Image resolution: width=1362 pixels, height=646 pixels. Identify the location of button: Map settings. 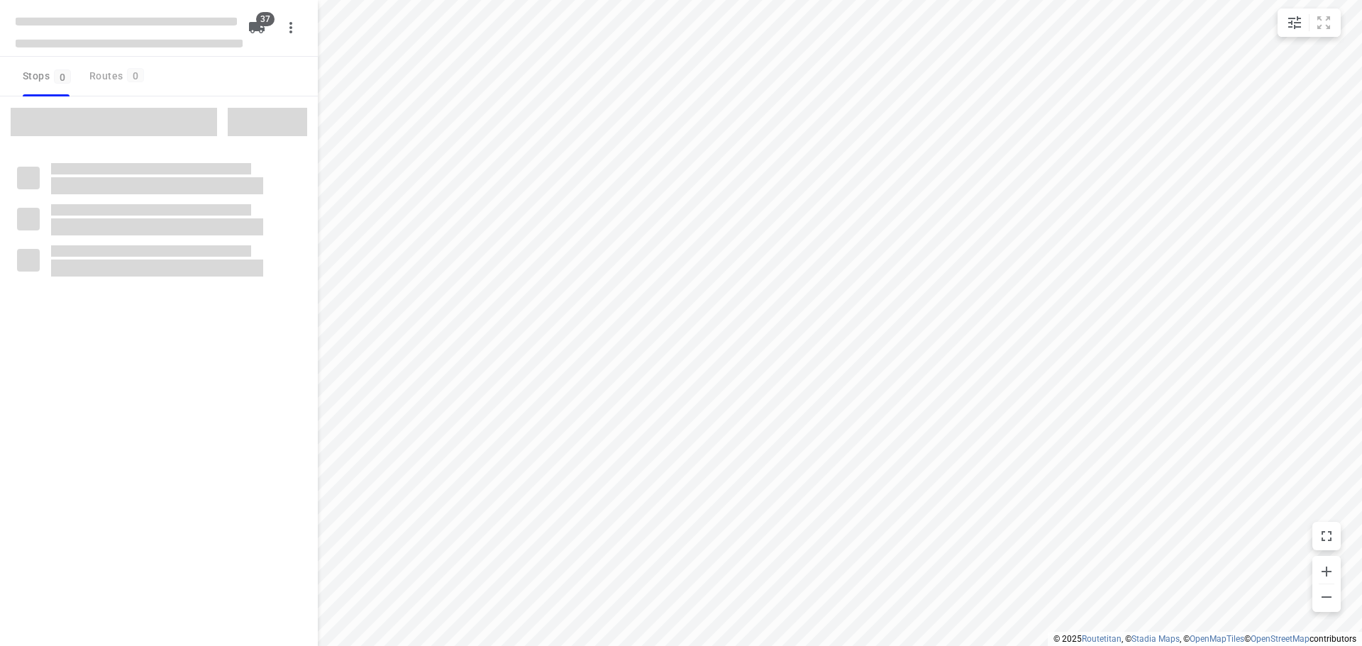
(1295, 23).